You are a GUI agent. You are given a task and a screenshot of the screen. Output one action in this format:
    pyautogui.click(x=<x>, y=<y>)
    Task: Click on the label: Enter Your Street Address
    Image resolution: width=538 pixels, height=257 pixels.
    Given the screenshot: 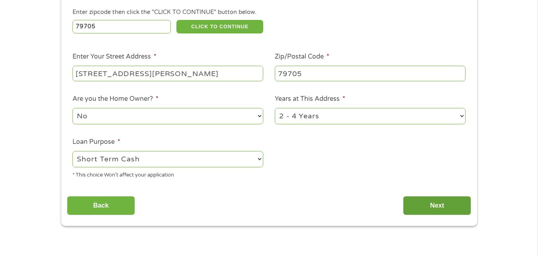 What is the action you would take?
    pyautogui.click(x=114, y=57)
    